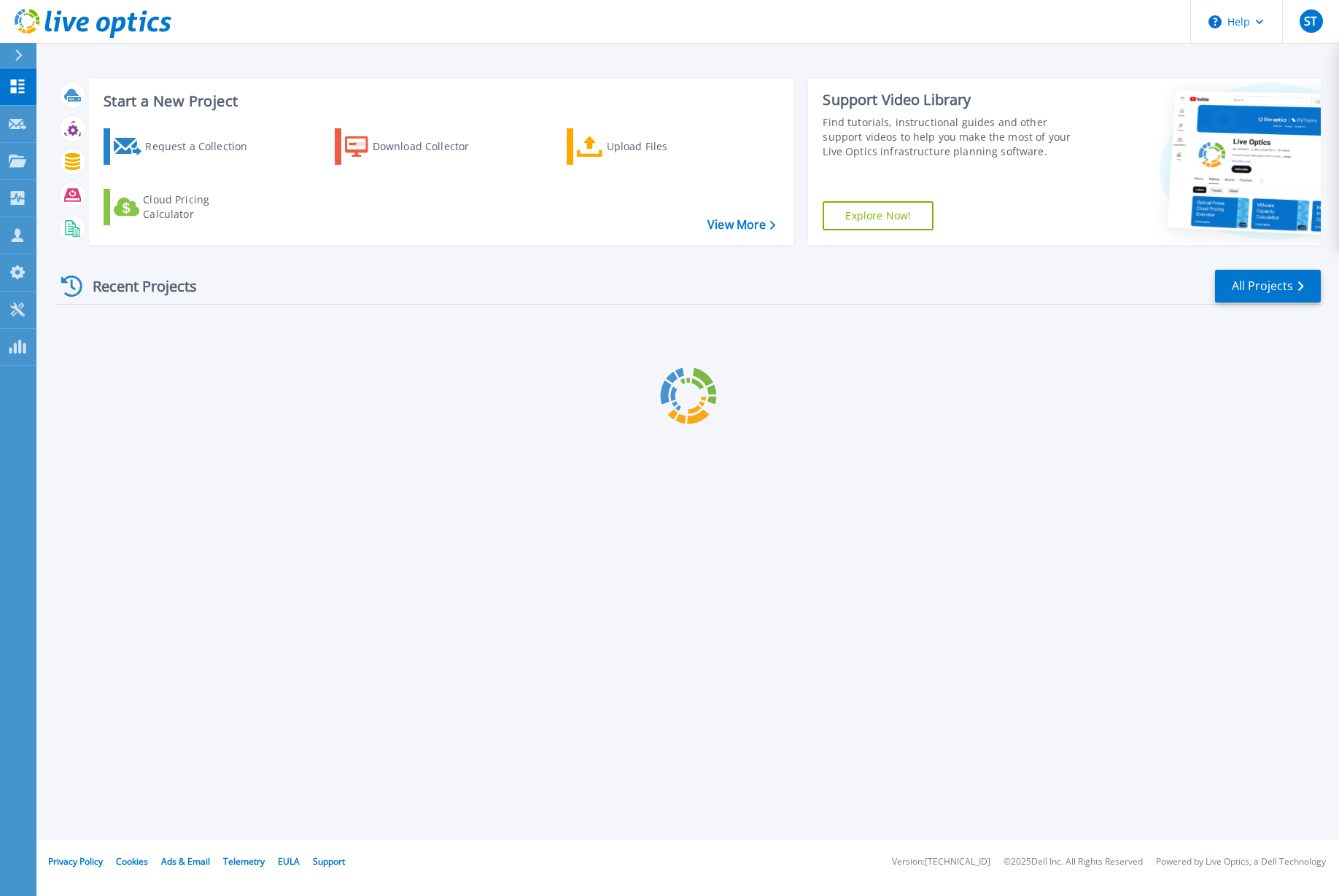 The image size is (1339, 896). Describe the element at coordinates (201, 207) in the screenshot. I see `div: Cloud Pricing Calculator` at that location.